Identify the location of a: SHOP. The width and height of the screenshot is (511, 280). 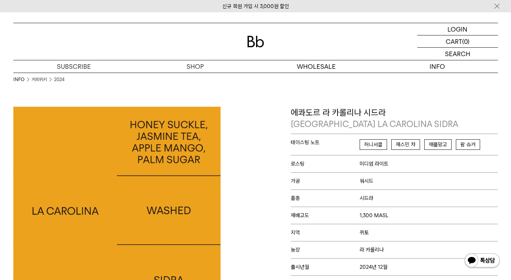
(195, 66).